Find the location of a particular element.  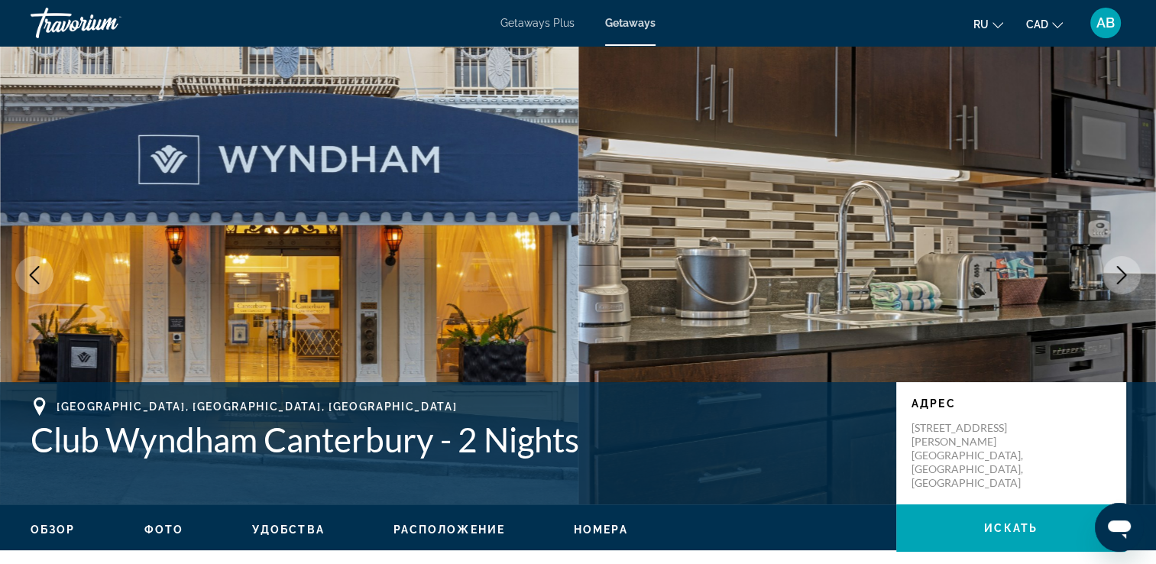

button: Change language is located at coordinates (988, 24).